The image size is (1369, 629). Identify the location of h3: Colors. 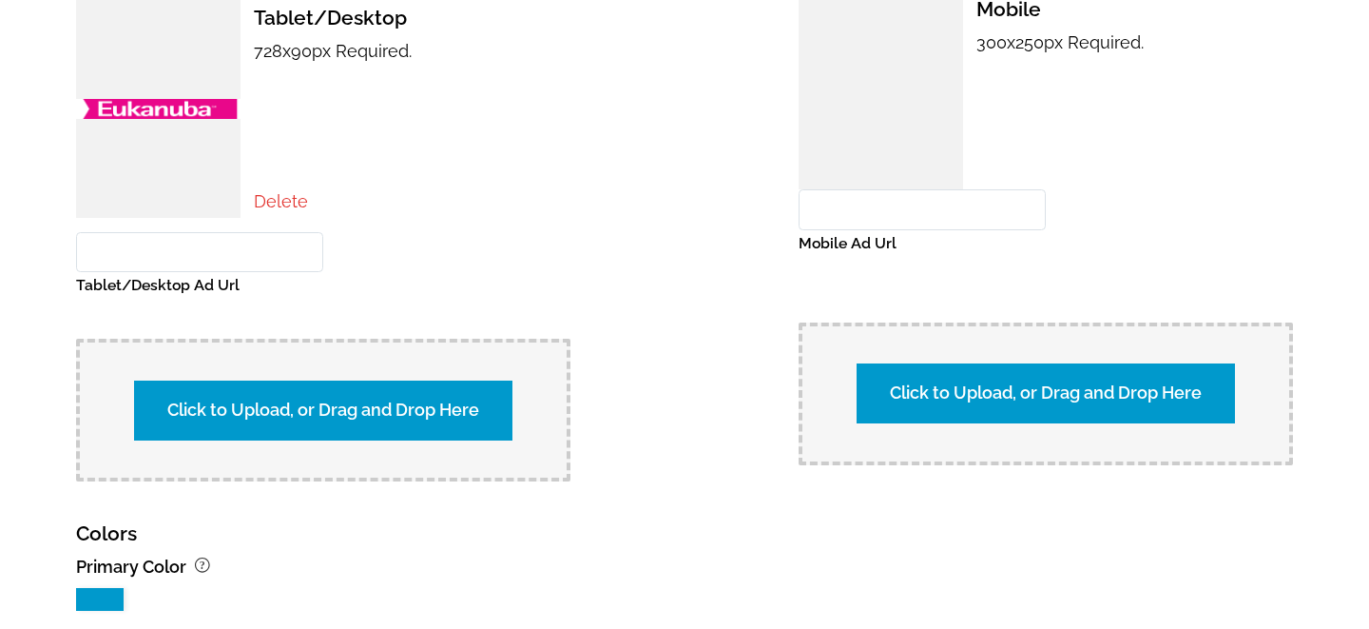
(107, 533).